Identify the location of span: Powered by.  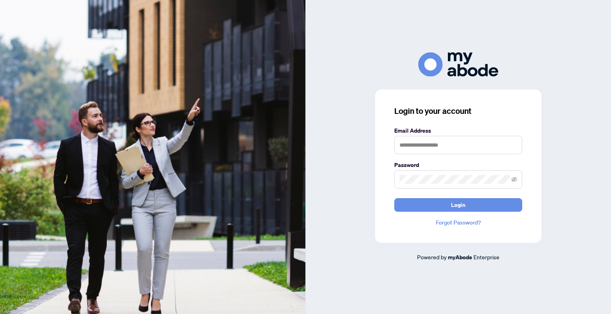
(432, 257).